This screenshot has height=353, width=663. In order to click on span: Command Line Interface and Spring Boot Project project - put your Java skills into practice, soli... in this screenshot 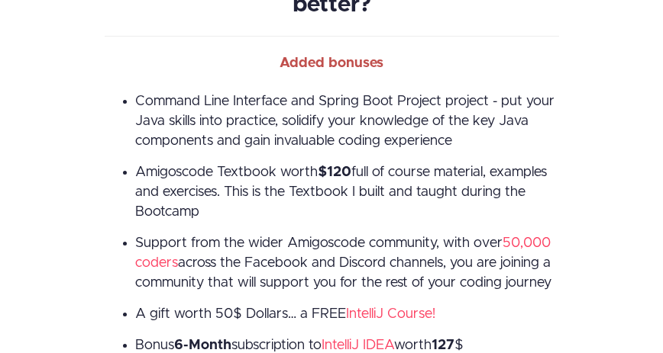, I will do `click(344, 121)`.